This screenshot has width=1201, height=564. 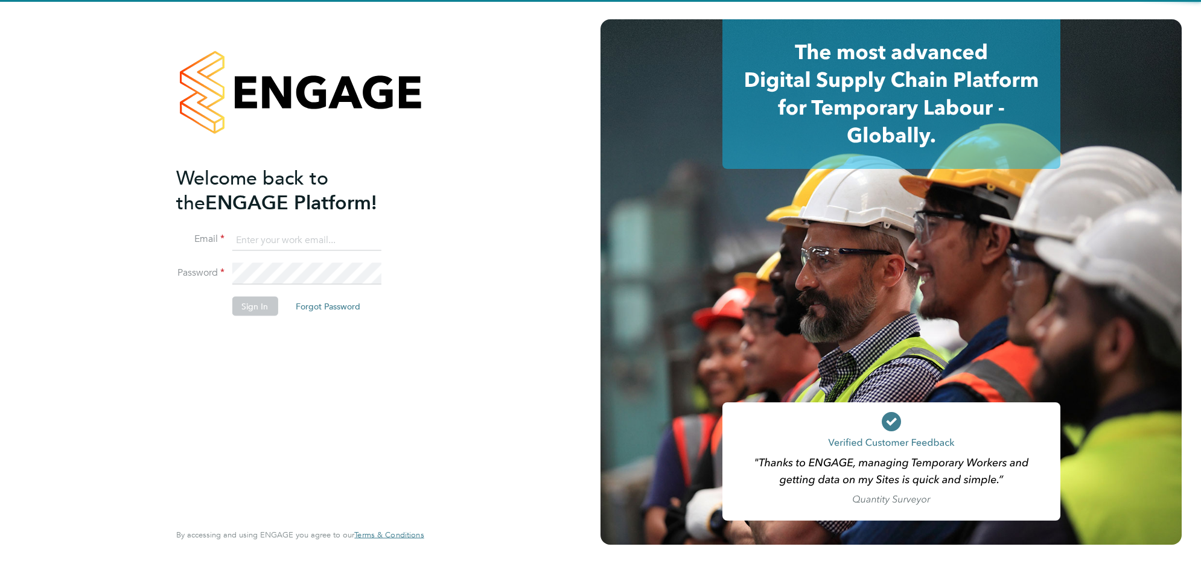 I want to click on label: Email, so click(x=200, y=239).